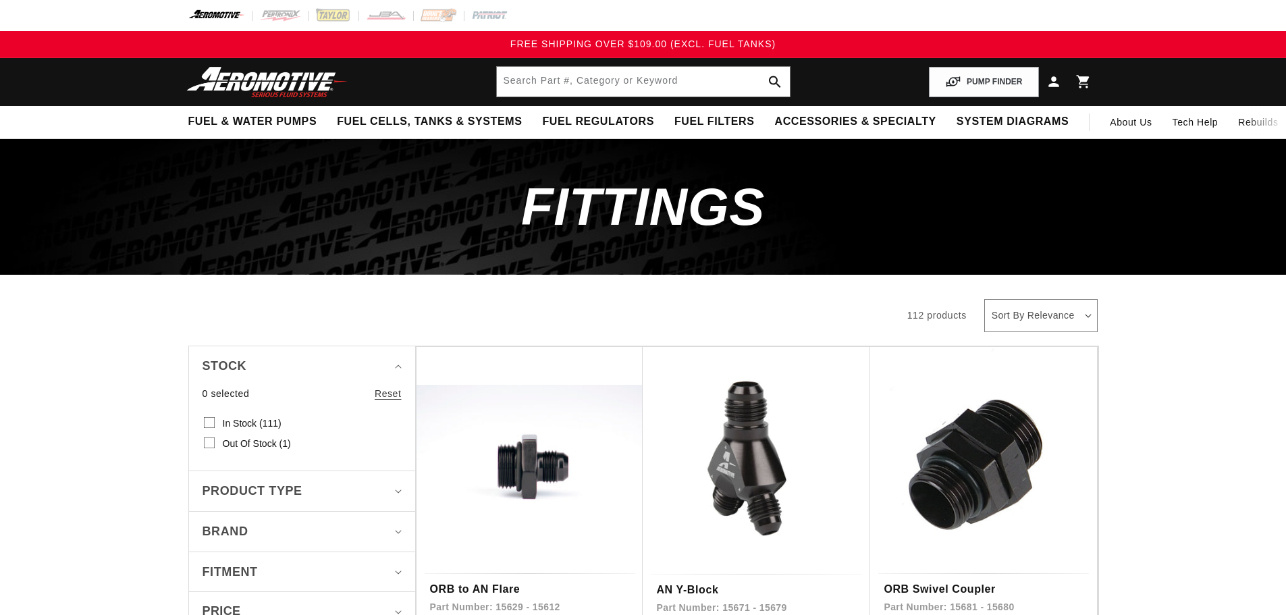 This screenshot has height=615, width=1286. Describe the element at coordinates (252, 423) in the screenshot. I see `span: In stock (111)` at that location.